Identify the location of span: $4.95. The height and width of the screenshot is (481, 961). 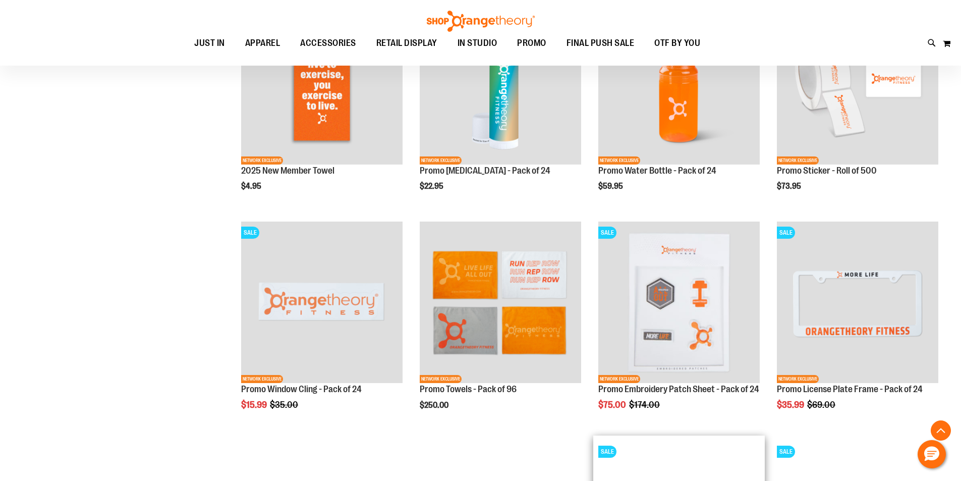
(252, 186).